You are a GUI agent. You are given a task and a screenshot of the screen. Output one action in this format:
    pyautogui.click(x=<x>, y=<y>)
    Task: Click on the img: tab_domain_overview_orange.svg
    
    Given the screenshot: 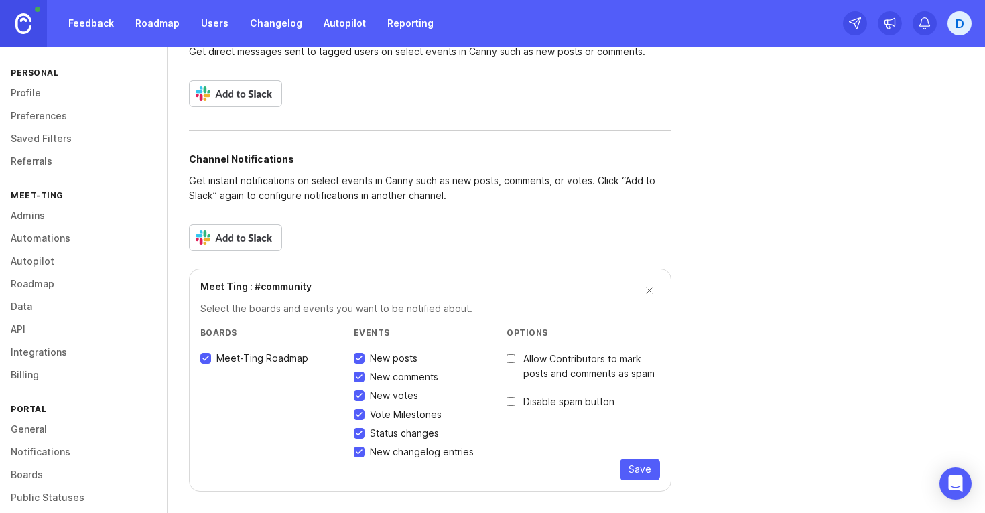 What is the action you would take?
    pyautogui.click(x=42, y=83)
    